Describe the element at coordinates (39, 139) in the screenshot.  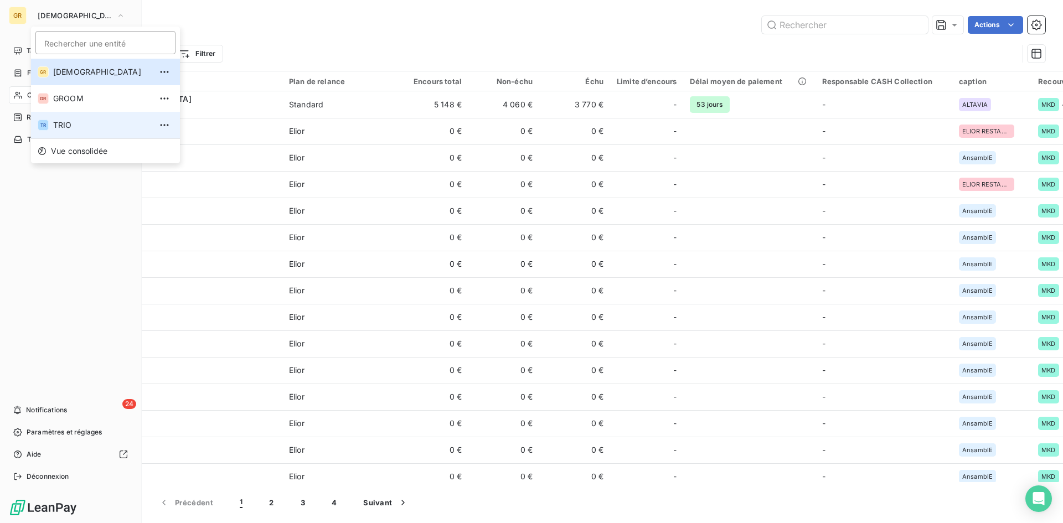
I see `span: Tâches` at that location.